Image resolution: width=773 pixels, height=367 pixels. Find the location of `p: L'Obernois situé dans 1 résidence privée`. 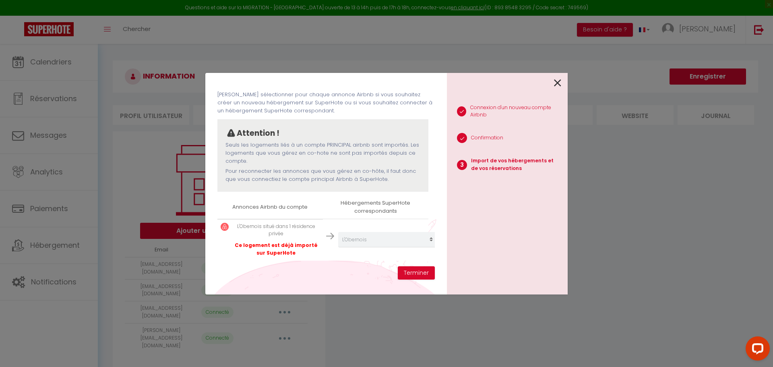

p: L'Obernois situé dans 1 résidence privée is located at coordinates (276, 230).